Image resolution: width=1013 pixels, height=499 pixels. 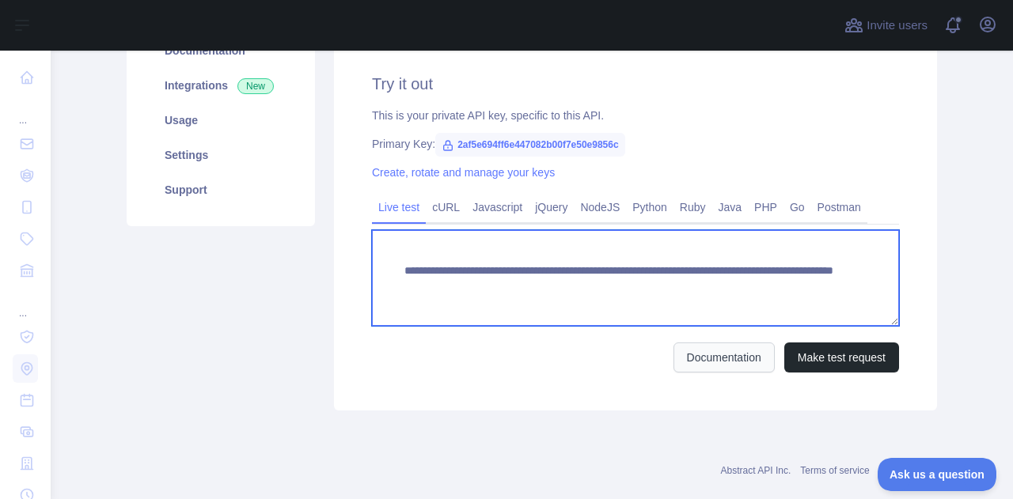 I want to click on a: Java, so click(x=730, y=207).